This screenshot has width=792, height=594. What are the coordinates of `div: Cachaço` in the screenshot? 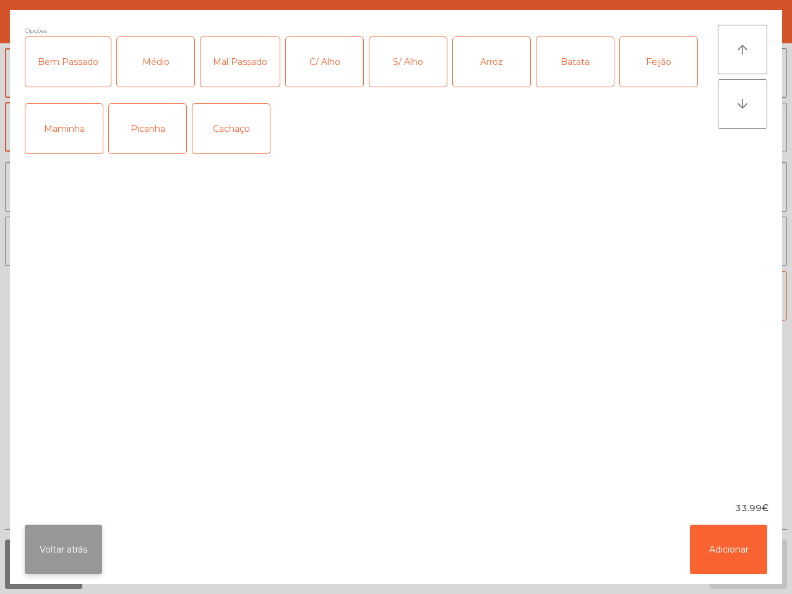 It's located at (231, 129).